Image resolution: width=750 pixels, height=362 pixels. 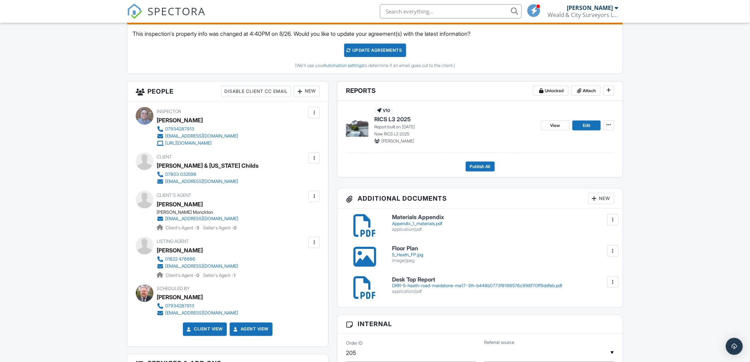 What do you see at coordinates (375, 49) in the screenshot?
I see `div: This inspection's property info was changed at 4:40PM on 8/26. Would you like to update your agre...` at bounding box center [375, 49].